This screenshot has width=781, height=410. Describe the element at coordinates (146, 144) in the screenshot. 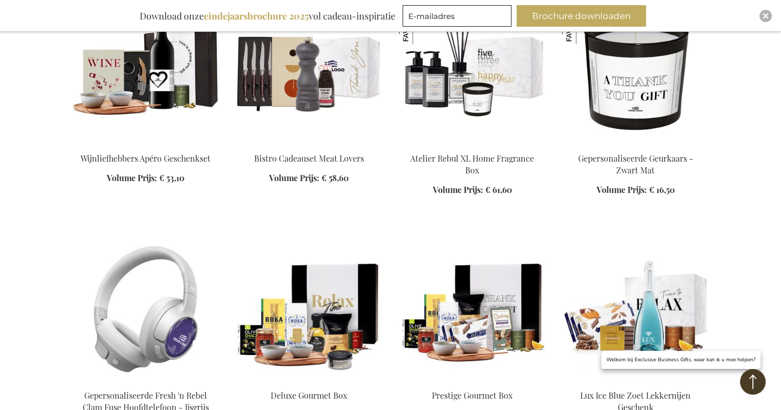

I see `a: Wine Lovers Apéro Gift Set` at that location.